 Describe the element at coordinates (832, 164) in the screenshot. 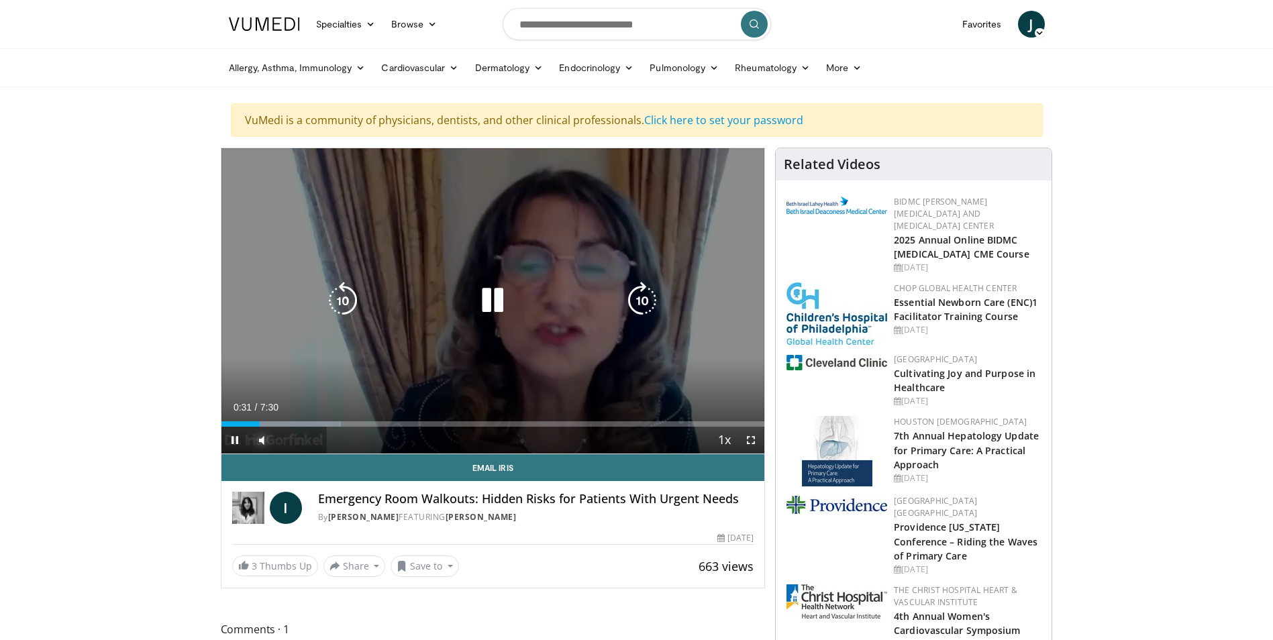

I see `h4: Related Videos` at that location.